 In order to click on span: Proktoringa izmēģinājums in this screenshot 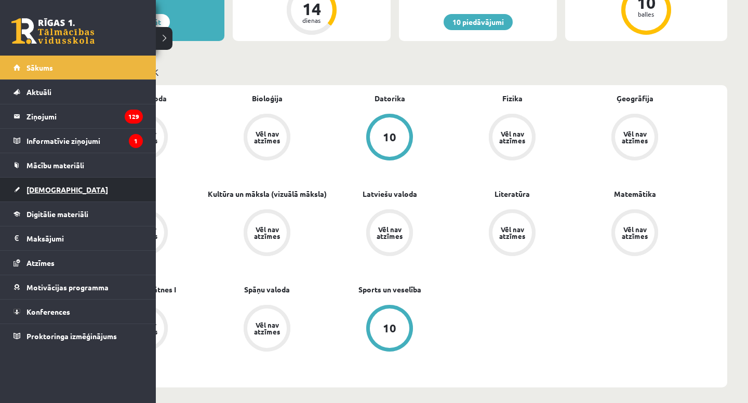, I will do `click(72, 336)`.